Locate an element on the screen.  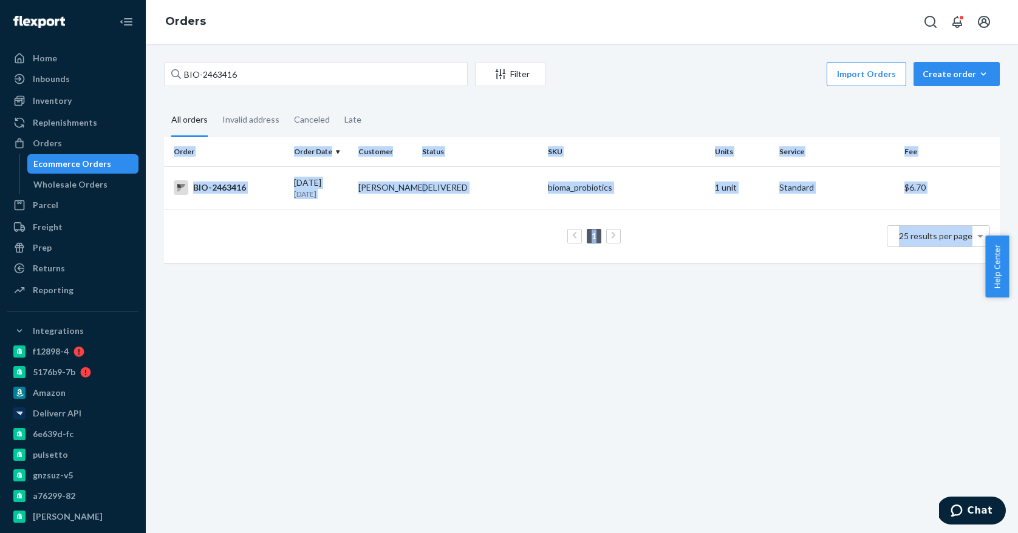
th: Service is located at coordinates (837, 152).